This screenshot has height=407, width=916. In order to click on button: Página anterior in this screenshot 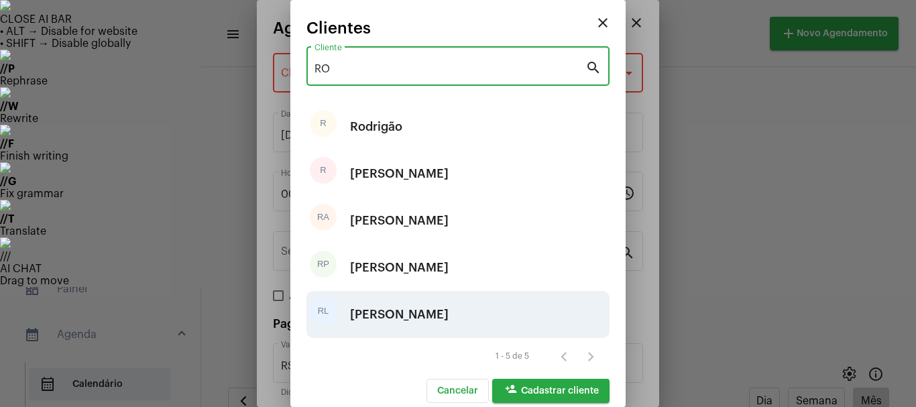, I will do `click(564, 357)`.